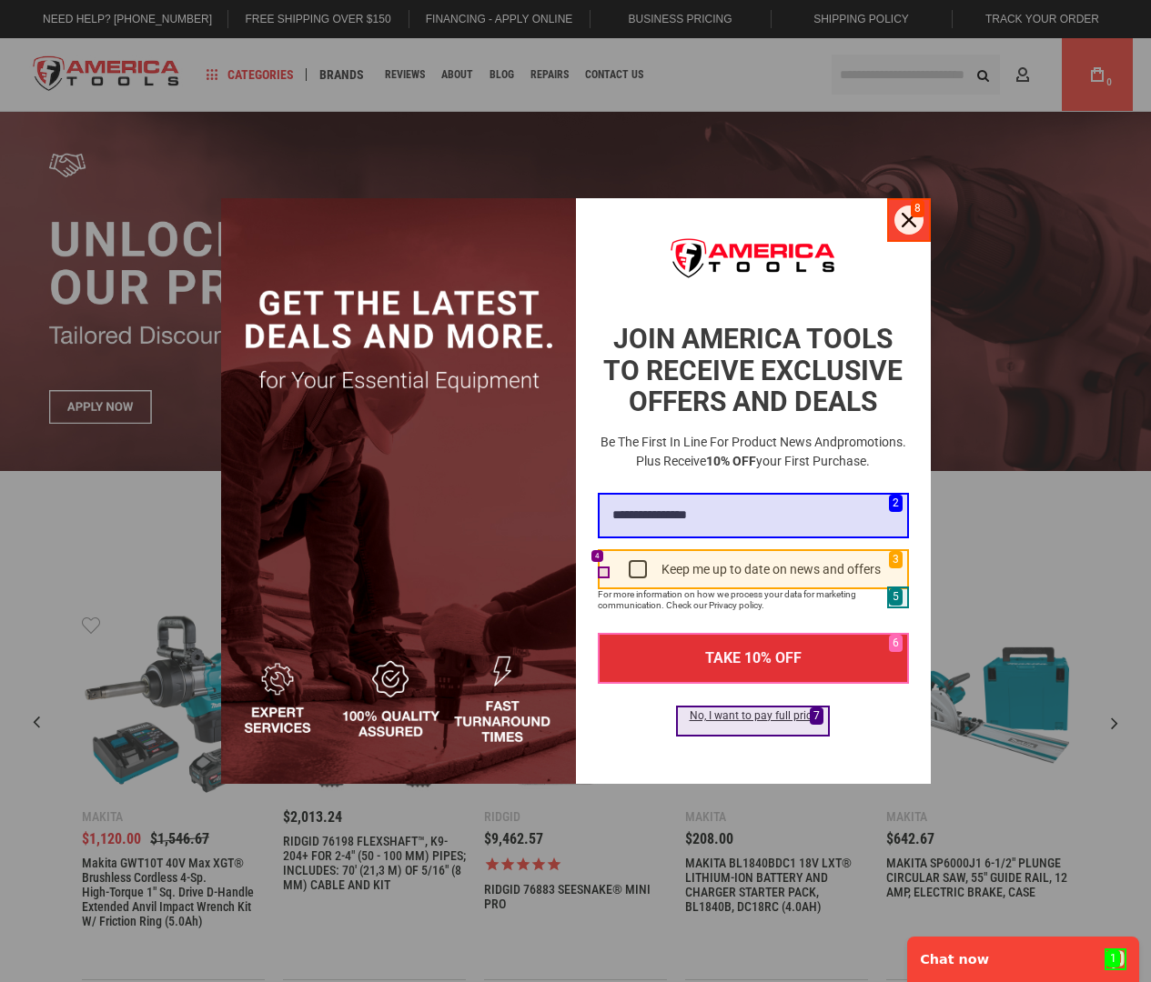 The height and width of the screenshot is (982, 1151). I want to click on div: Keep me up to date on news and offers, so click(770, 569).